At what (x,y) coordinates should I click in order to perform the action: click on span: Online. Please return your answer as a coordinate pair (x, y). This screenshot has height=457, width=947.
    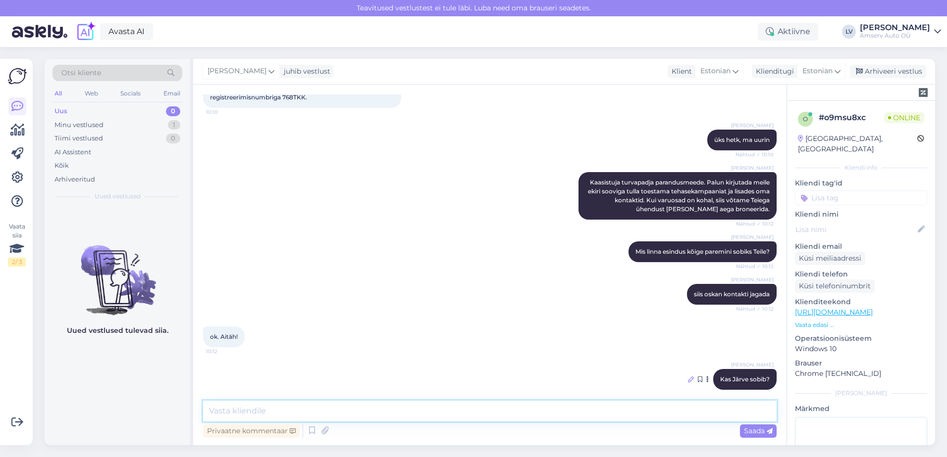
    Looking at the image, I should click on (903, 118).